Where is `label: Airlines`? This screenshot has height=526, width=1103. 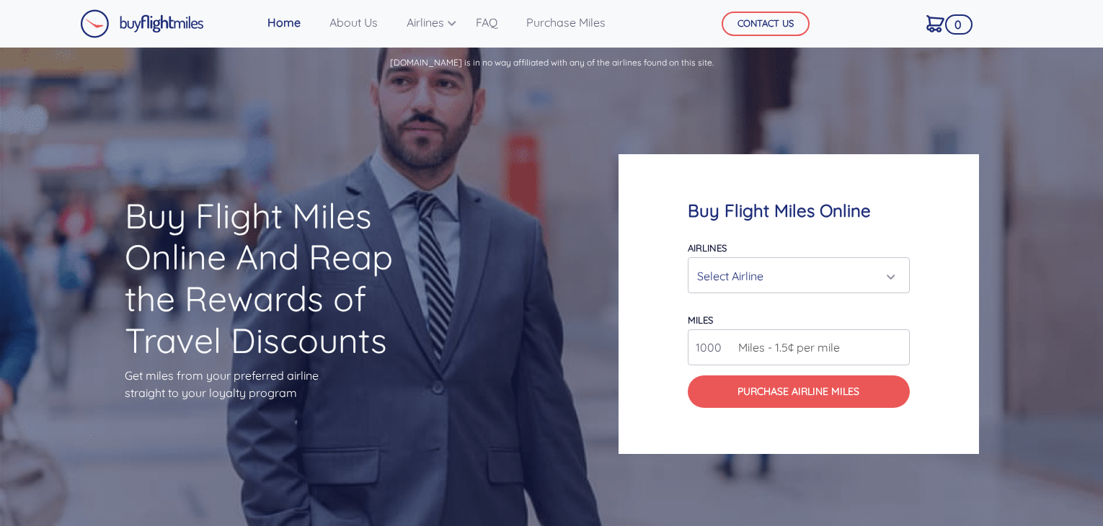 label: Airlines is located at coordinates (707, 248).